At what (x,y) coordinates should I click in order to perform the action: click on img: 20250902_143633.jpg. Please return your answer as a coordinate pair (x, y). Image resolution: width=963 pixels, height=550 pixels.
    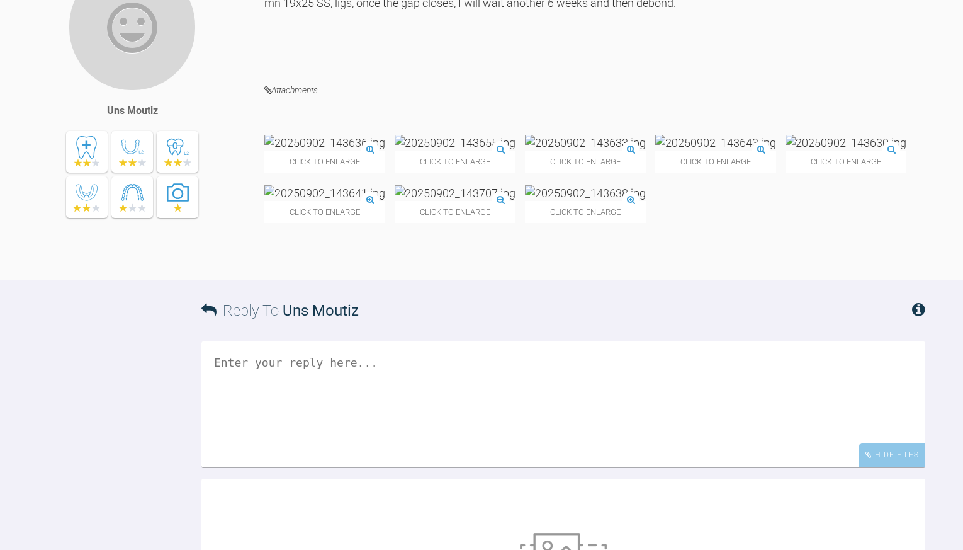
    Looking at the image, I should click on (585, 142).